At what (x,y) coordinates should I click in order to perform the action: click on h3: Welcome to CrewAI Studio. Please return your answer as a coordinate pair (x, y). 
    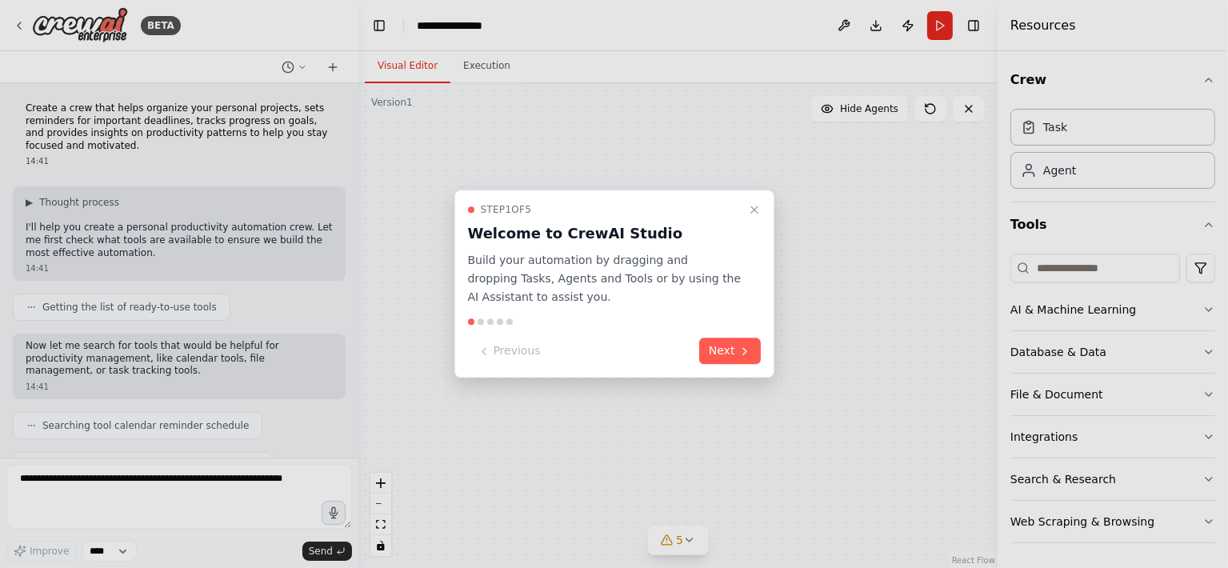
    Looking at the image, I should click on (605, 234).